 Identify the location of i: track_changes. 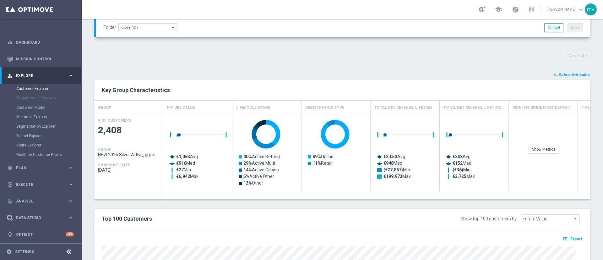
(10, 201).